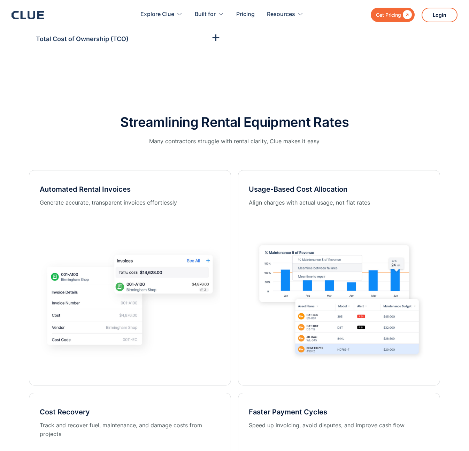 This screenshot has height=451, width=469. What do you see at coordinates (234, 141) in the screenshot?
I see `p: Many contractors struggle with rental clarity, Clue makes it easy` at bounding box center [234, 141].